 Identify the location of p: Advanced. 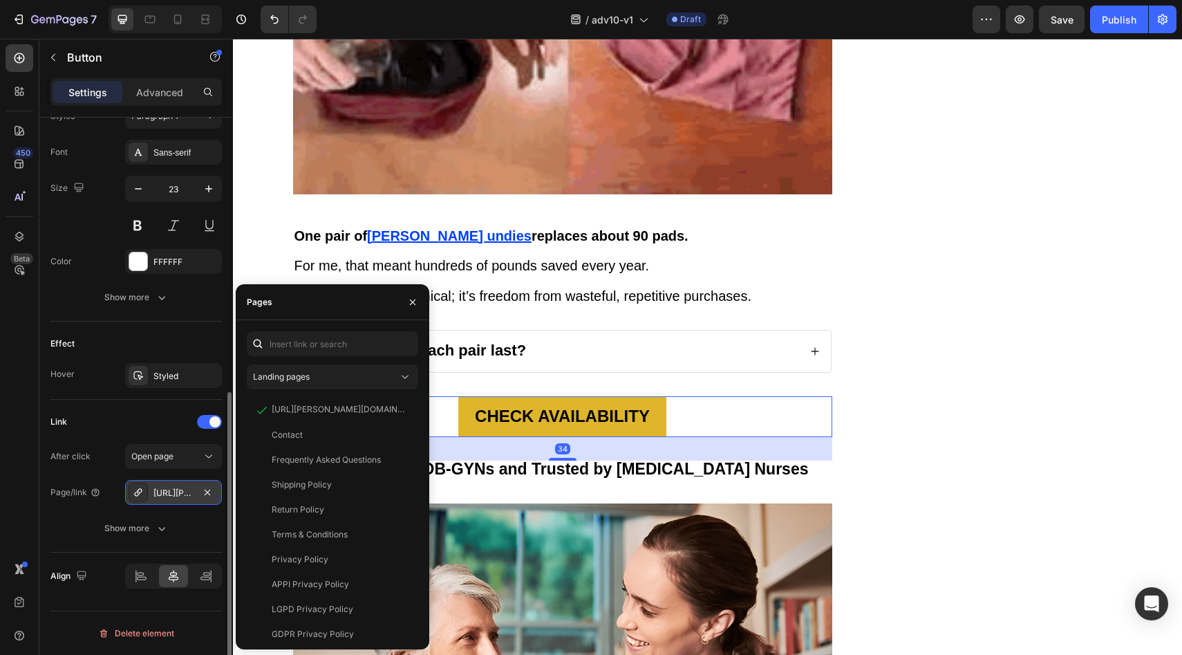
(160, 92).